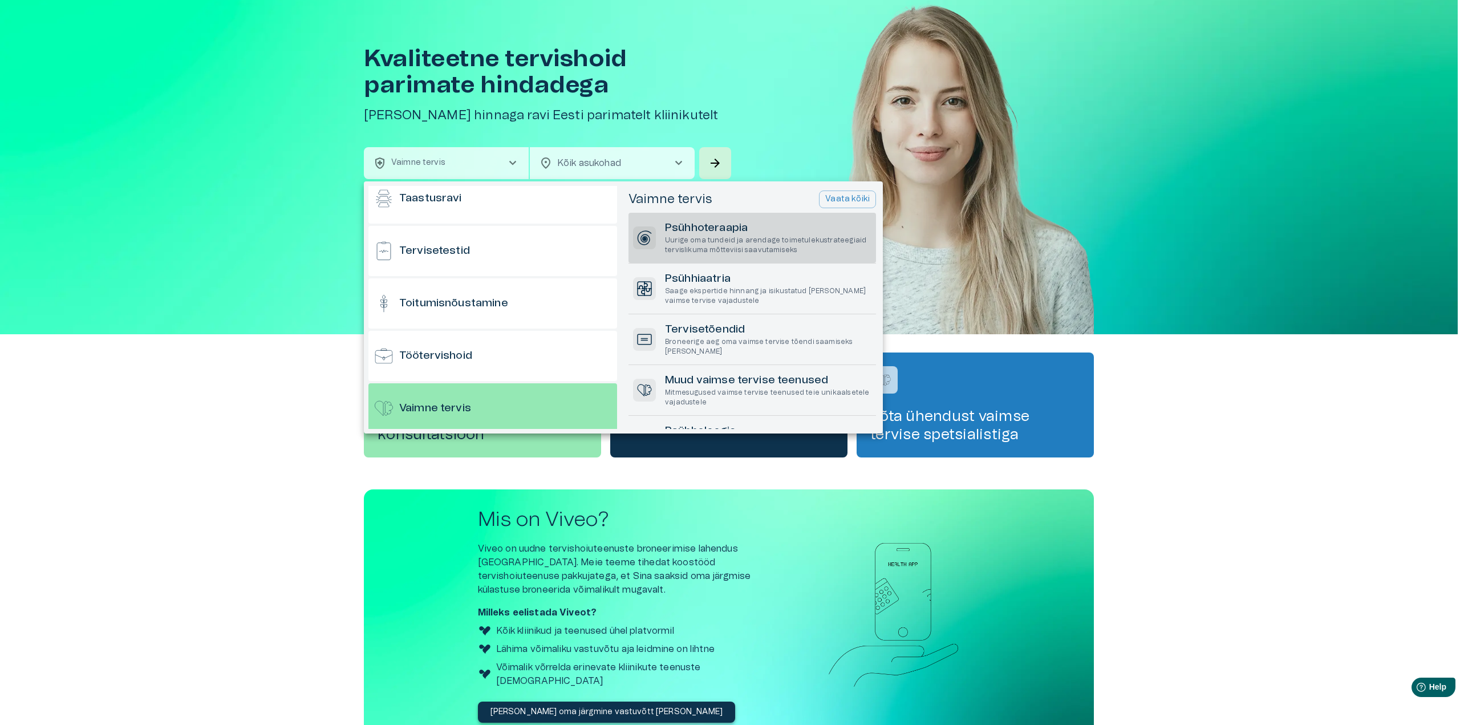  What do you see at coordinates (768, 380) in the screenshot?
I see `h6: Muud vaimse tervise teenused` at bounding box center [768, 380].